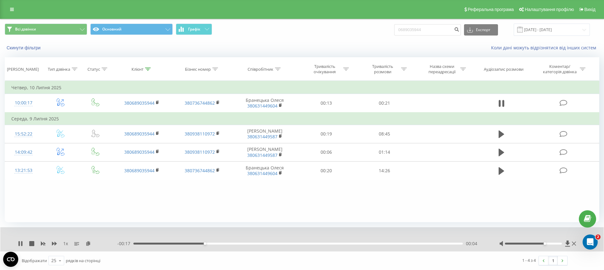 This screenshot has width=604, height=270. Describe the element at coordinates (326, 134) in the screenshot. I see `td: 00:19` at that location.